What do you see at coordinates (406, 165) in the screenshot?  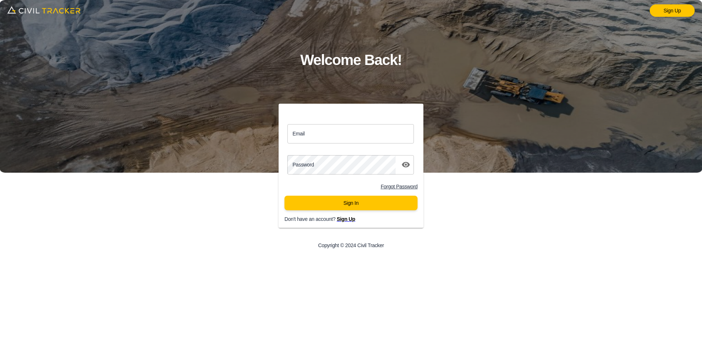 I see `button: toggle password visibility` at bounding box center [406, 165].